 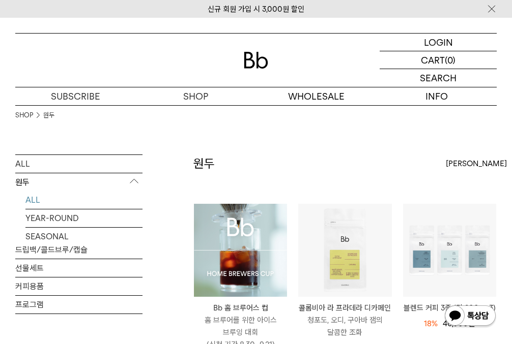 I want to click on div: 18%, so click(x=430, y=324).